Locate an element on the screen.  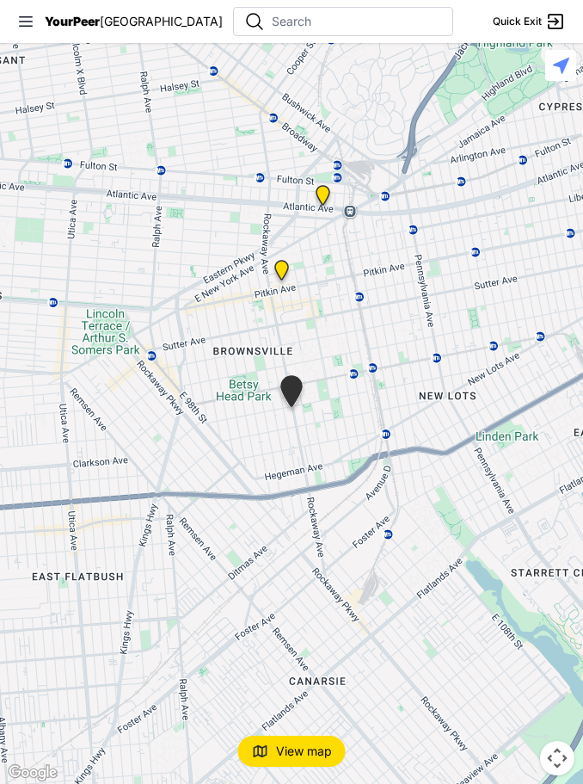
span: YourPeer is located at coordinates (72, 21).